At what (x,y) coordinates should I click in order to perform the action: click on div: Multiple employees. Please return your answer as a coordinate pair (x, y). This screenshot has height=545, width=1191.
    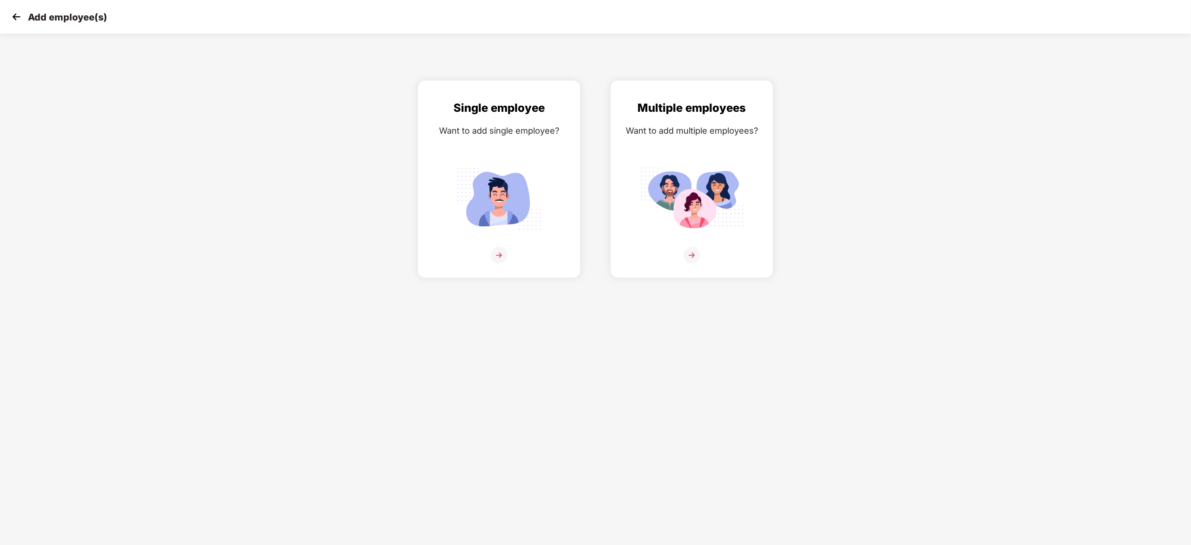
    Looking at the image, I should click on (692, 108).